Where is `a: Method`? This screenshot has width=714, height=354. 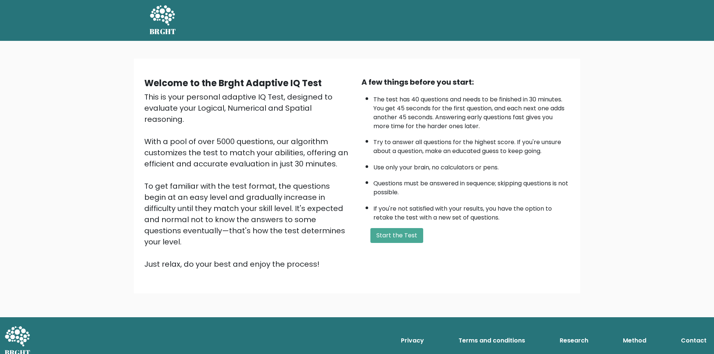
a: Method is located at coordinates (634, 341).